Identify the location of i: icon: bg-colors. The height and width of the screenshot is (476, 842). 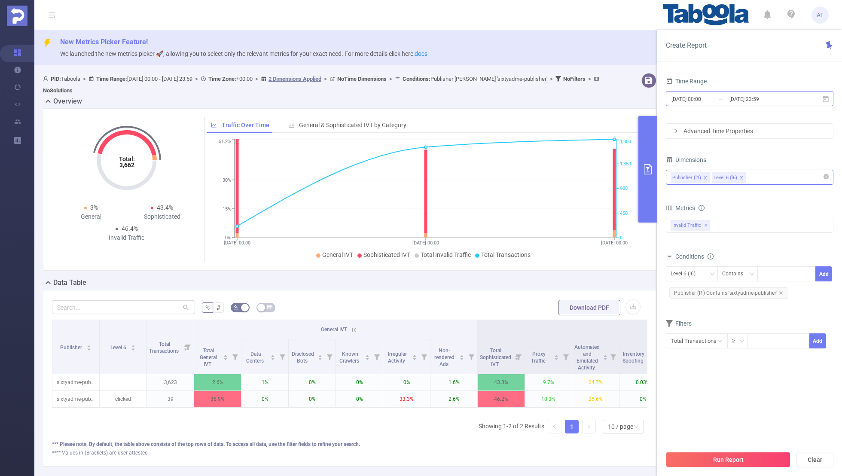
(236, 307).